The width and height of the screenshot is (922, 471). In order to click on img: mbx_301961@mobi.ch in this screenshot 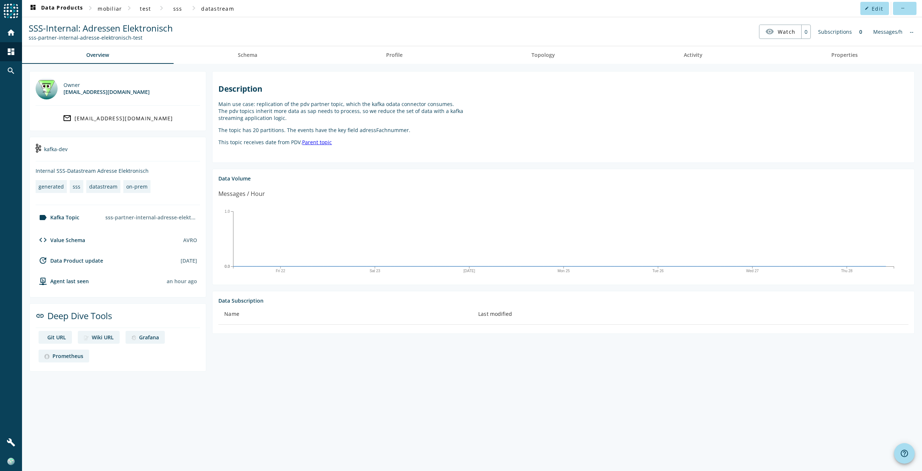, I will do `click(47, 88)`.